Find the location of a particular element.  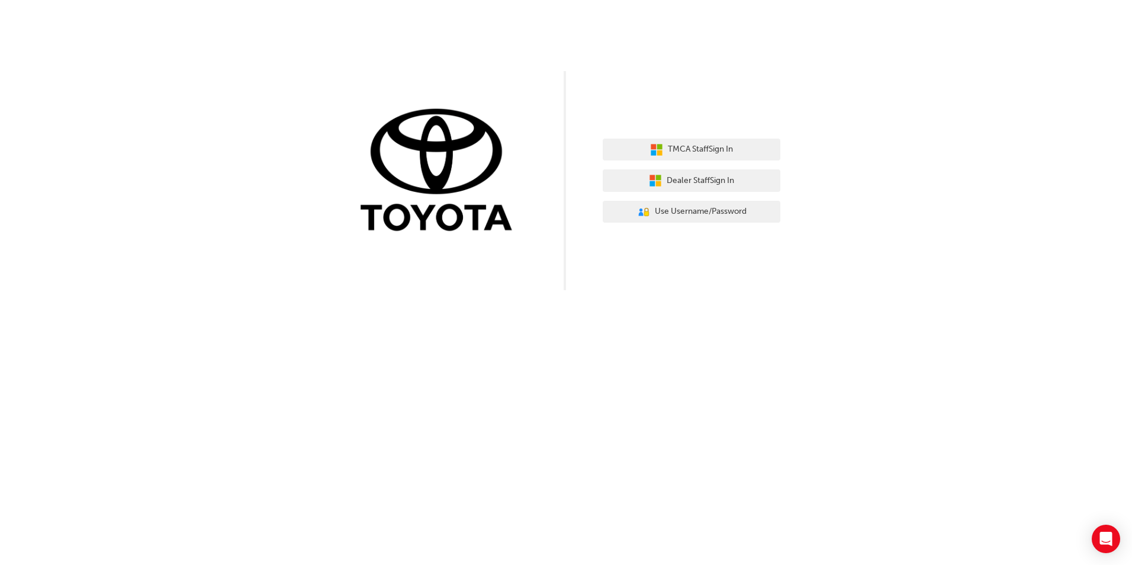

div: Open Intercom Messenger is located at coordinates (1106, 539).